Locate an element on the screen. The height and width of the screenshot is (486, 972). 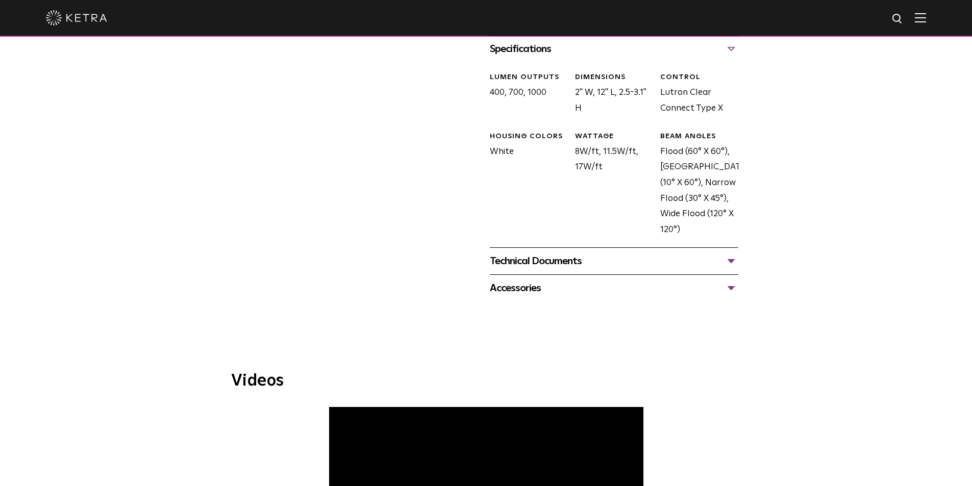
div: CONTROL is located at coordinates (699, 78).